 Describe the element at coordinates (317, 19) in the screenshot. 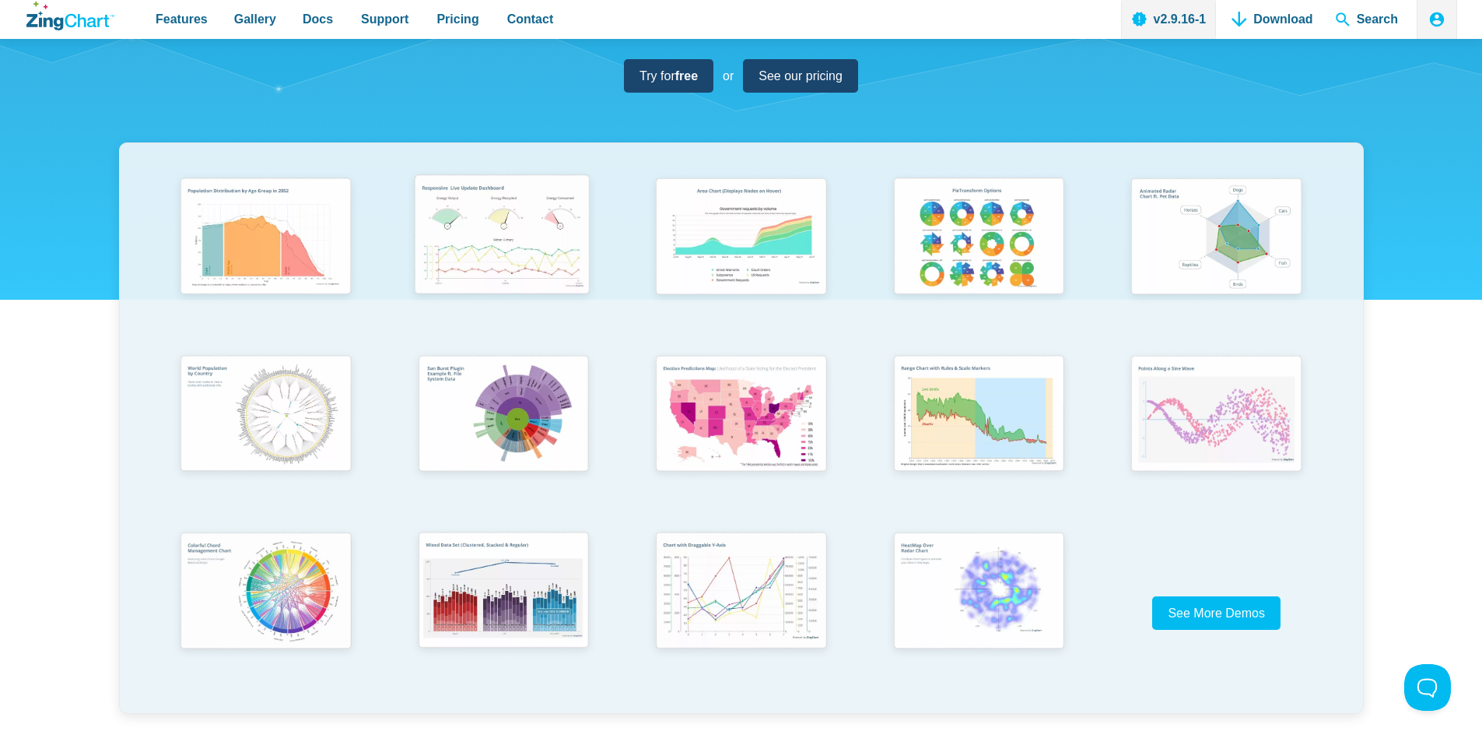

I see `span: Docs` at that location.